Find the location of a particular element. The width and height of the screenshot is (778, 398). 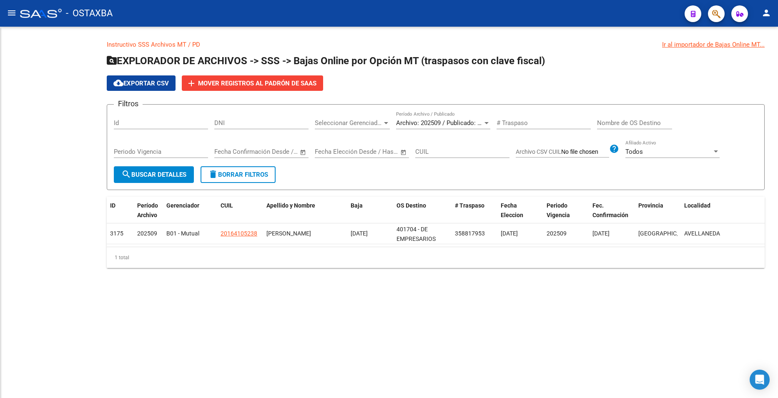

mat-icon: help is located at coordinates (614, 149).